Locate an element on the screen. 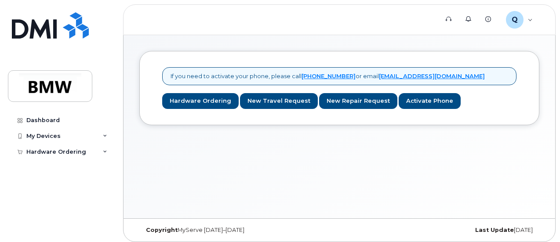 The height and width of the screenshot is (242, 560). a: Hardware Ordering is located at coordinates (200, 101).